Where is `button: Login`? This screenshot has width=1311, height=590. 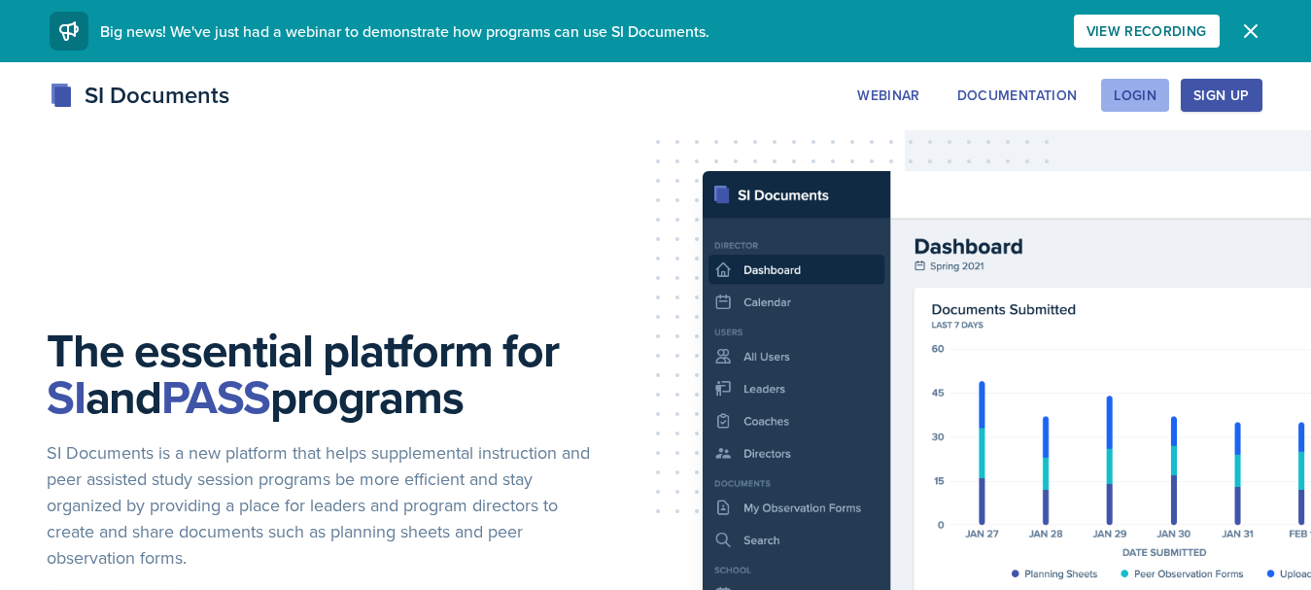 button: Login is located at coordinates (1135, 95).